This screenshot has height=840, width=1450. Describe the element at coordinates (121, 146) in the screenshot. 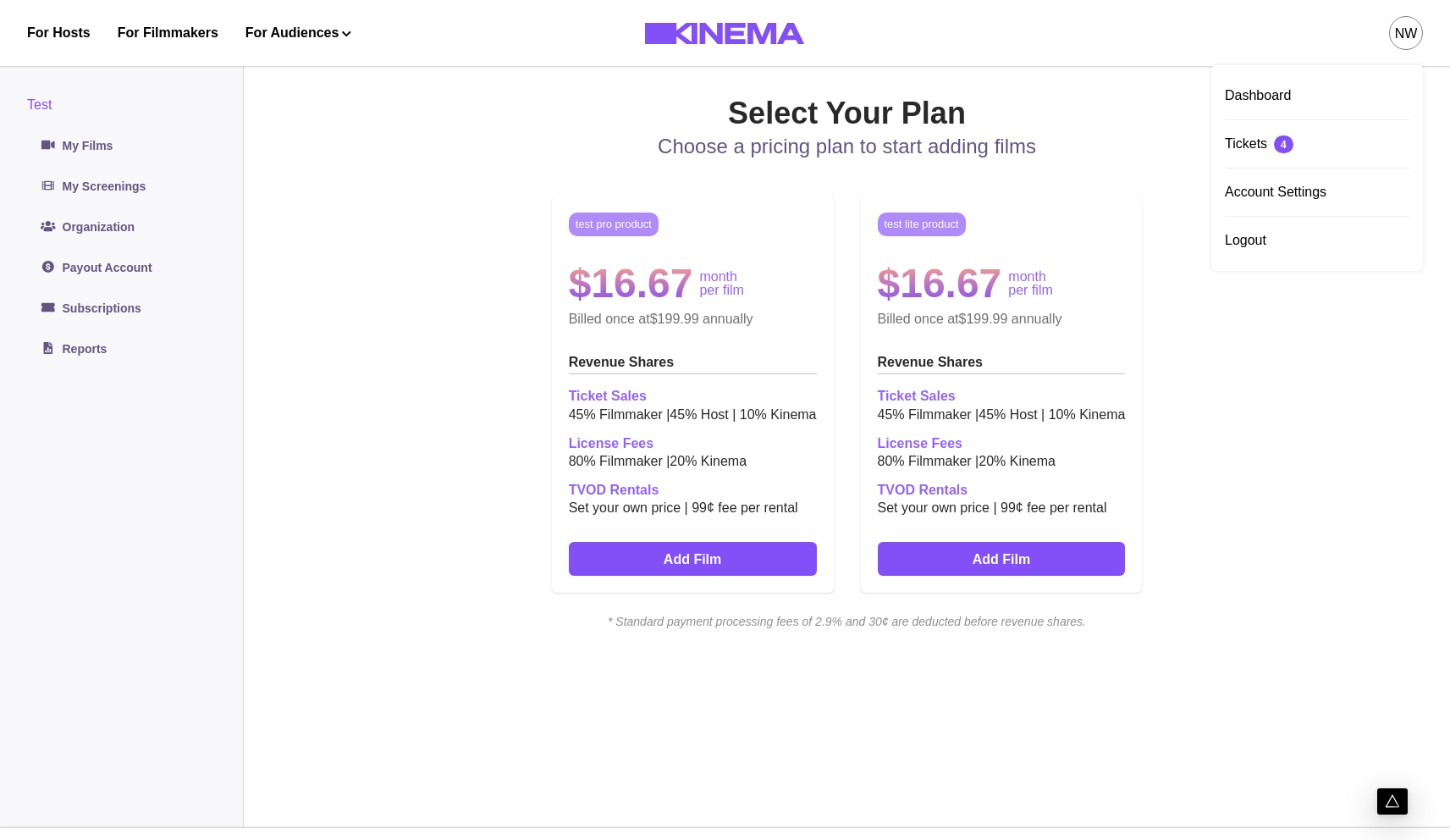

I see `a: My Films` at that location.